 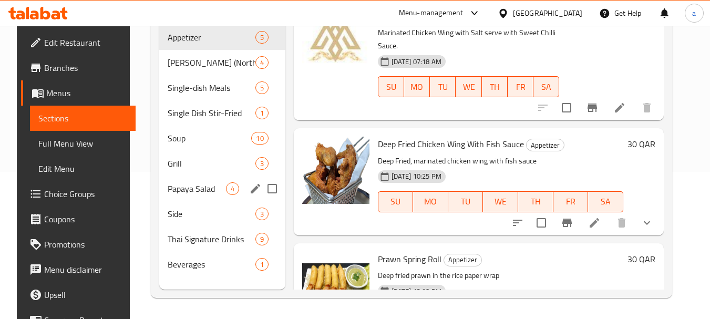 I want to click on button: TU, so click(x=466, y=202).